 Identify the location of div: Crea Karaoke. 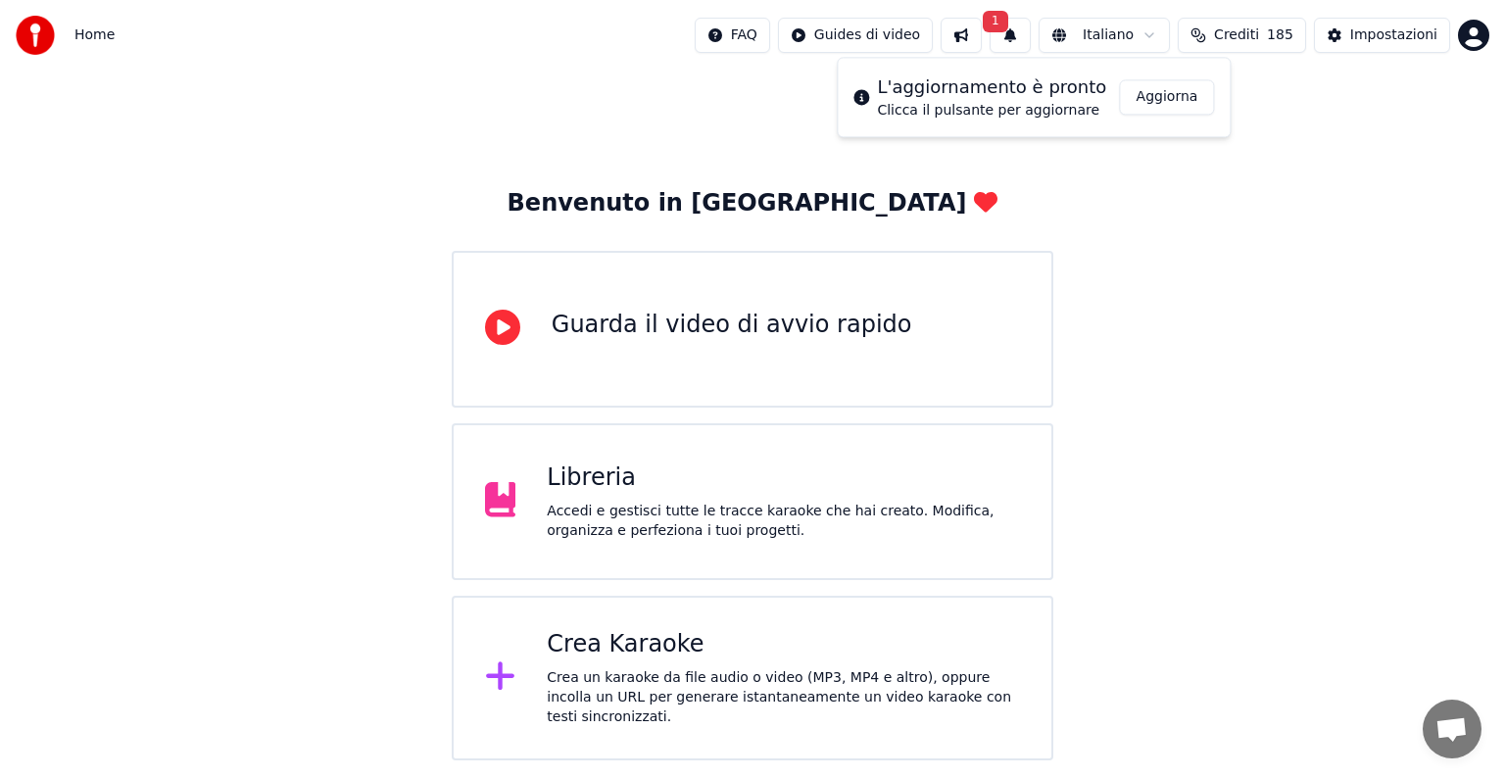
(783, 645).